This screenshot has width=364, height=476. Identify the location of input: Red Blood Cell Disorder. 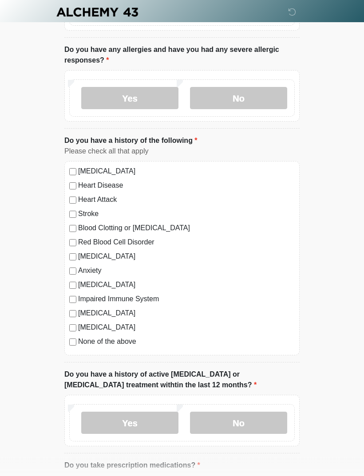
(73, 243).